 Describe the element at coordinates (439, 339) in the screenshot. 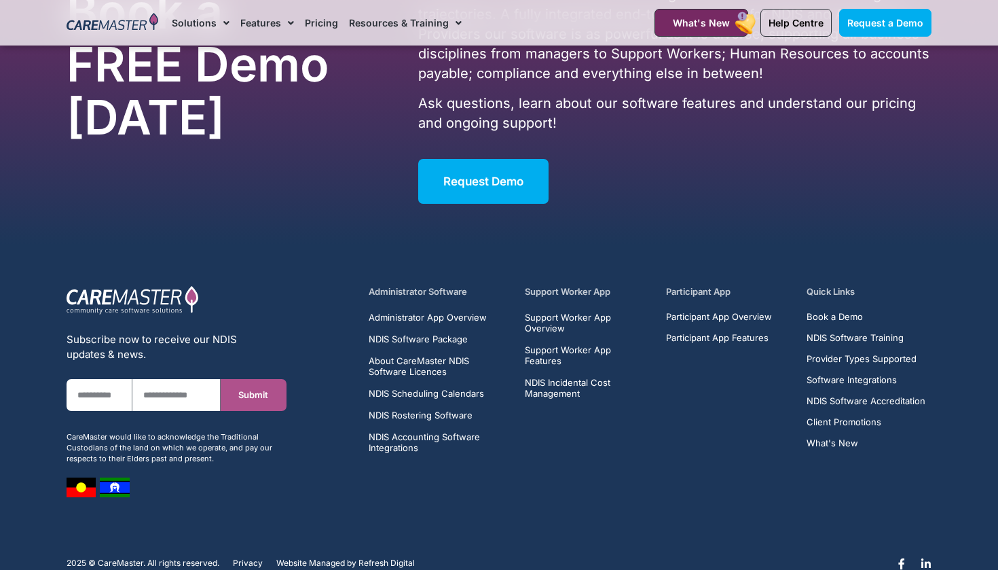

I see `a: NDIS Software Package` at that location.